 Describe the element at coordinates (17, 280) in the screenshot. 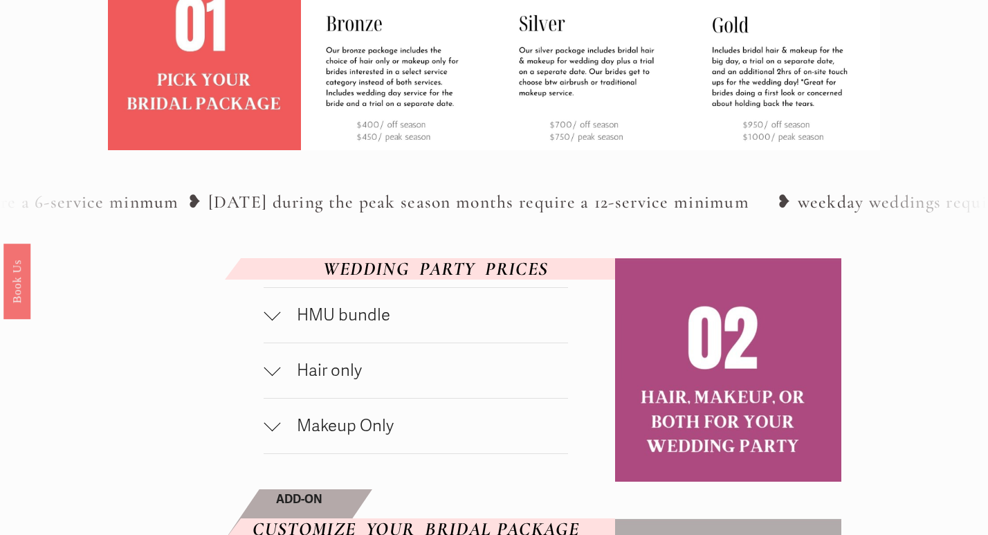

I see `a: Book Us` at that location.